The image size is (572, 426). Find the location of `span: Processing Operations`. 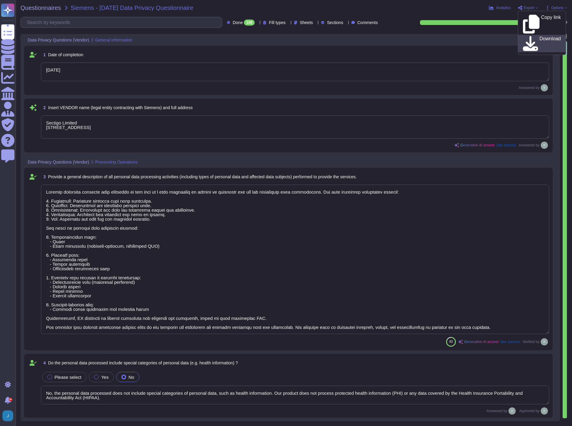

span: Processing Operations is located at coordinates (116, 162).